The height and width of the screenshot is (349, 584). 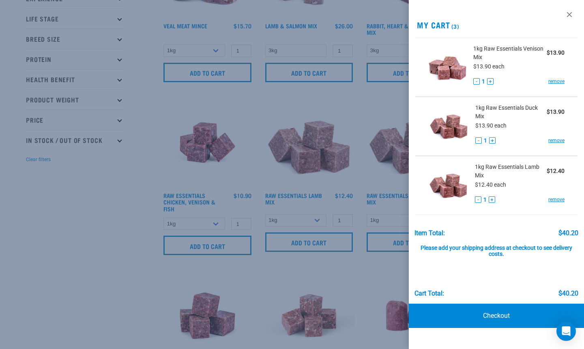 What do you see at coordinates (490, 185) in the screenshot?
I see `span: $12.40 each` at bounding box center [490, 185].